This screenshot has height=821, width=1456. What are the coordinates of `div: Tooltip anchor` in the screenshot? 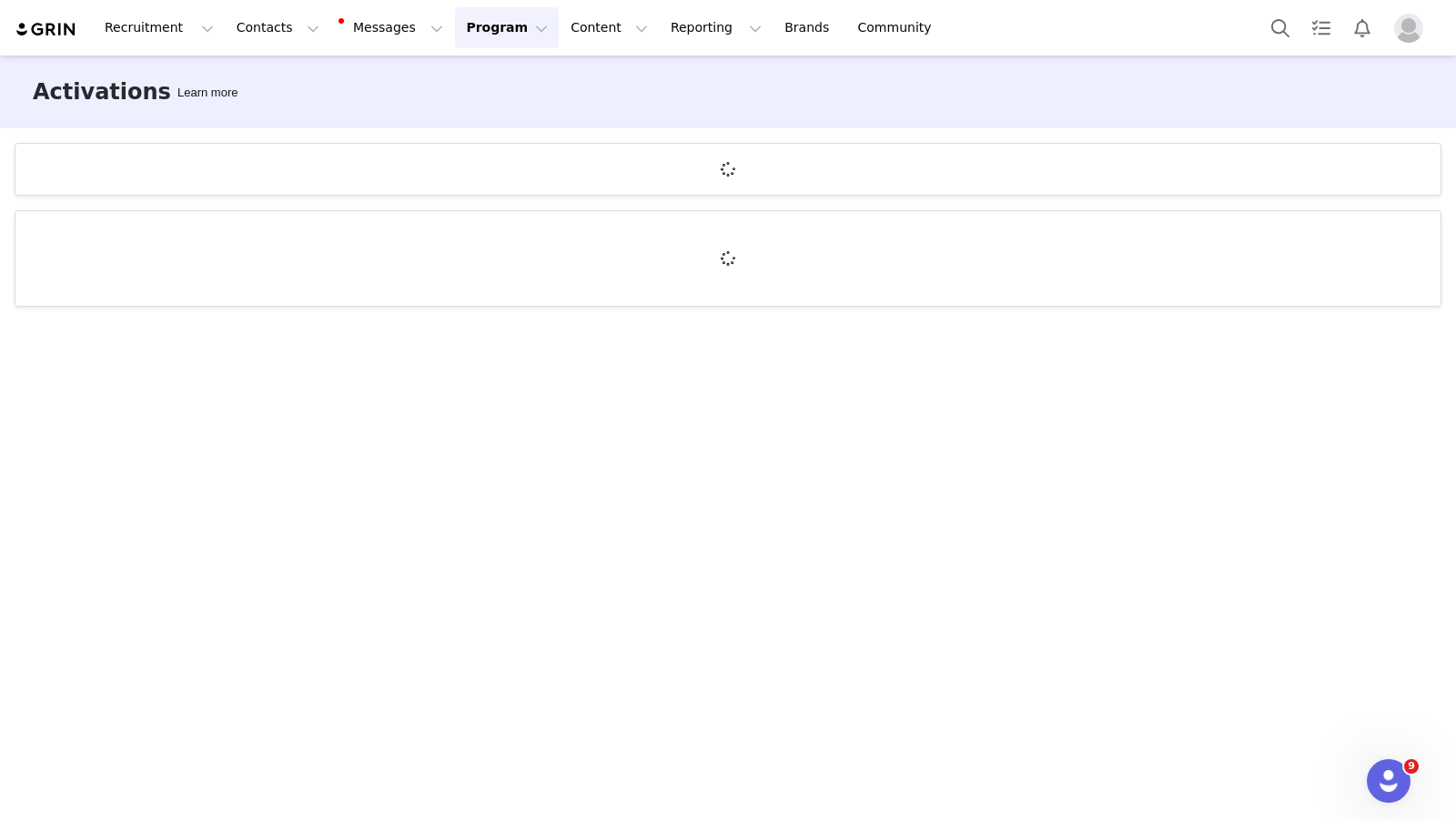 It's located at (208, 93).